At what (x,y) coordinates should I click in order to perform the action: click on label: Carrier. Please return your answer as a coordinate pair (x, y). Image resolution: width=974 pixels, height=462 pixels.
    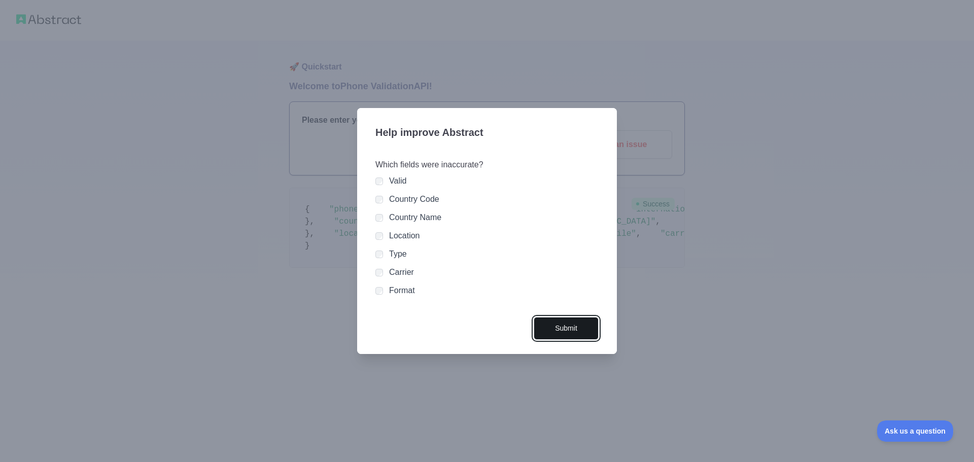
    Looking at the image, I should click on (401, 272).